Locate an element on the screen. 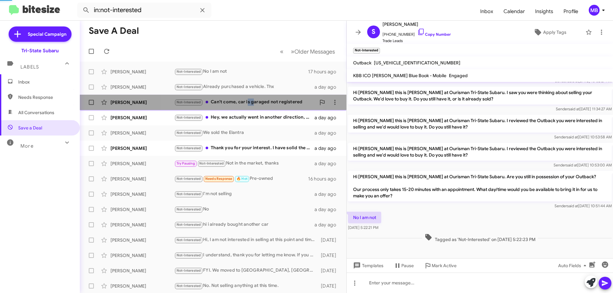 This screenshot has height=293, width=613. a: Calendar is located at coordinates (514, 11).